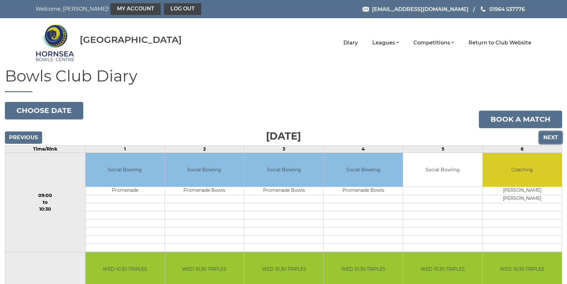  Describe the element at coordinates (522, 149) in the screenshot. I see `td: 6` at that location.